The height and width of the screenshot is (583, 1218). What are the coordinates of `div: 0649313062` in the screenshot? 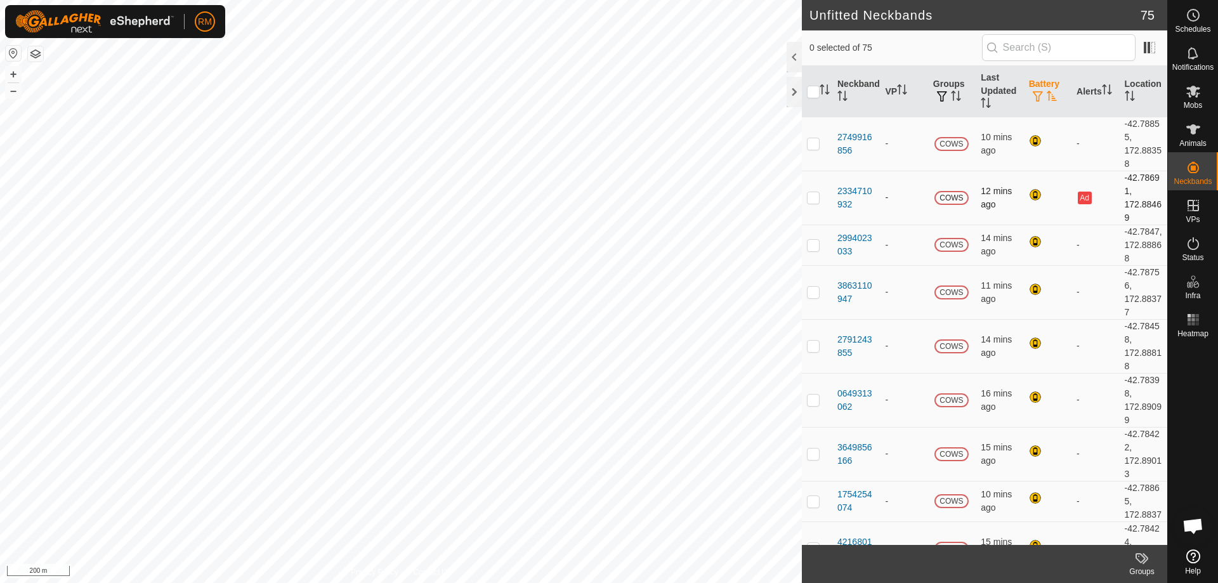 It's located at (856, 400).